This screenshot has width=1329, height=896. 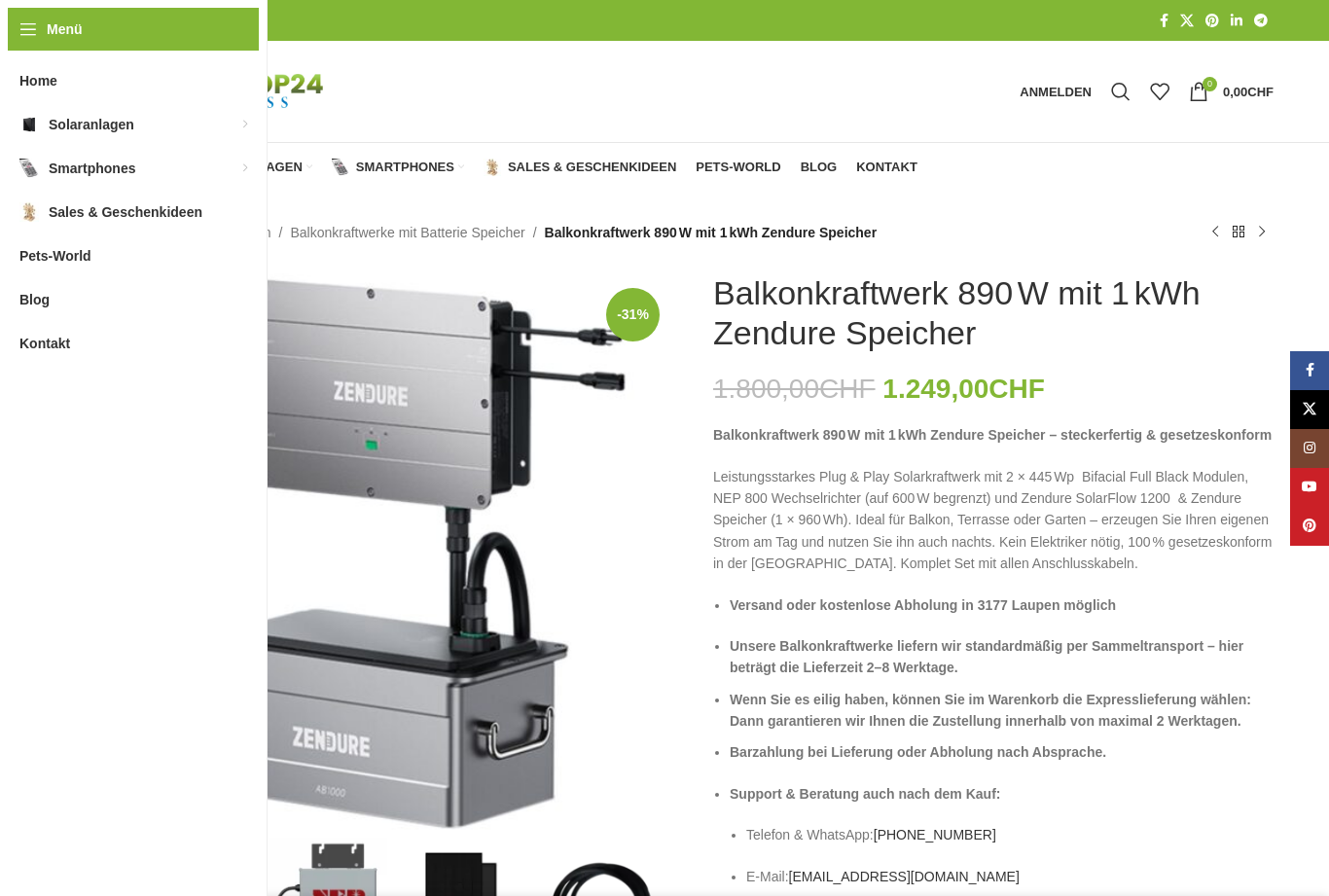 What do you see at coordinates (1262, 233) in the screenshot?
I see `a: Nächstes Produkt` at bounding box center [1262, 233].